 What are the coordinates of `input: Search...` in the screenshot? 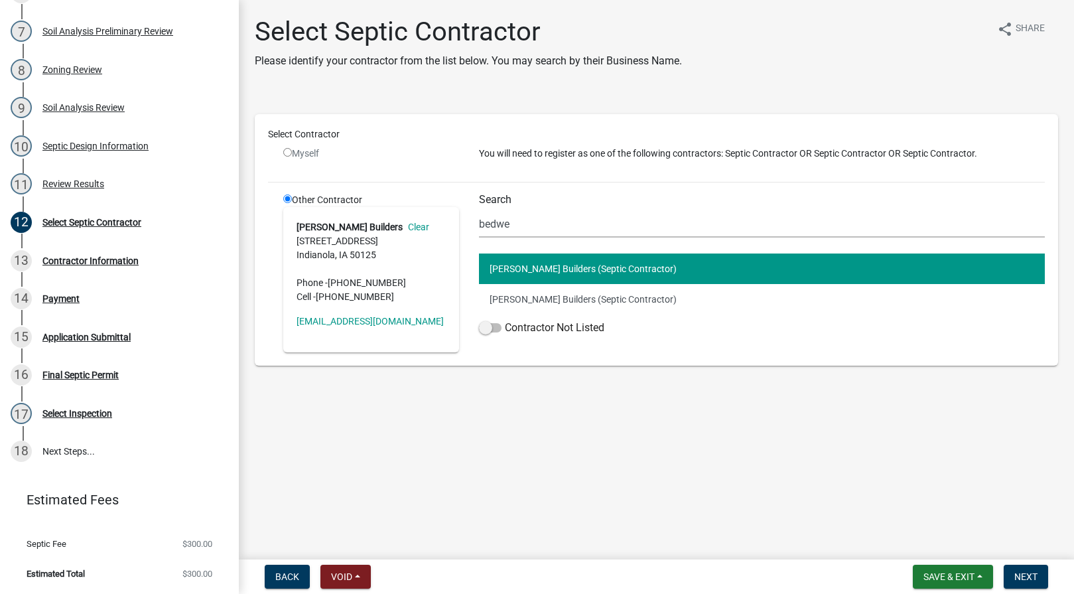 It's located at (763, 224).